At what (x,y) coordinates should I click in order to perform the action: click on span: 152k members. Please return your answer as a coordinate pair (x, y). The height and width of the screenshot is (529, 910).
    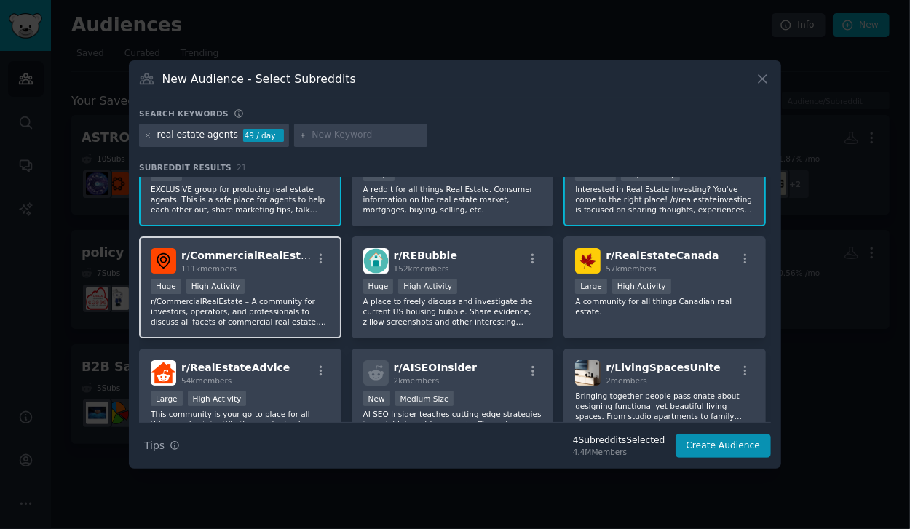
    Looking at the image, I should click on (422, 269).